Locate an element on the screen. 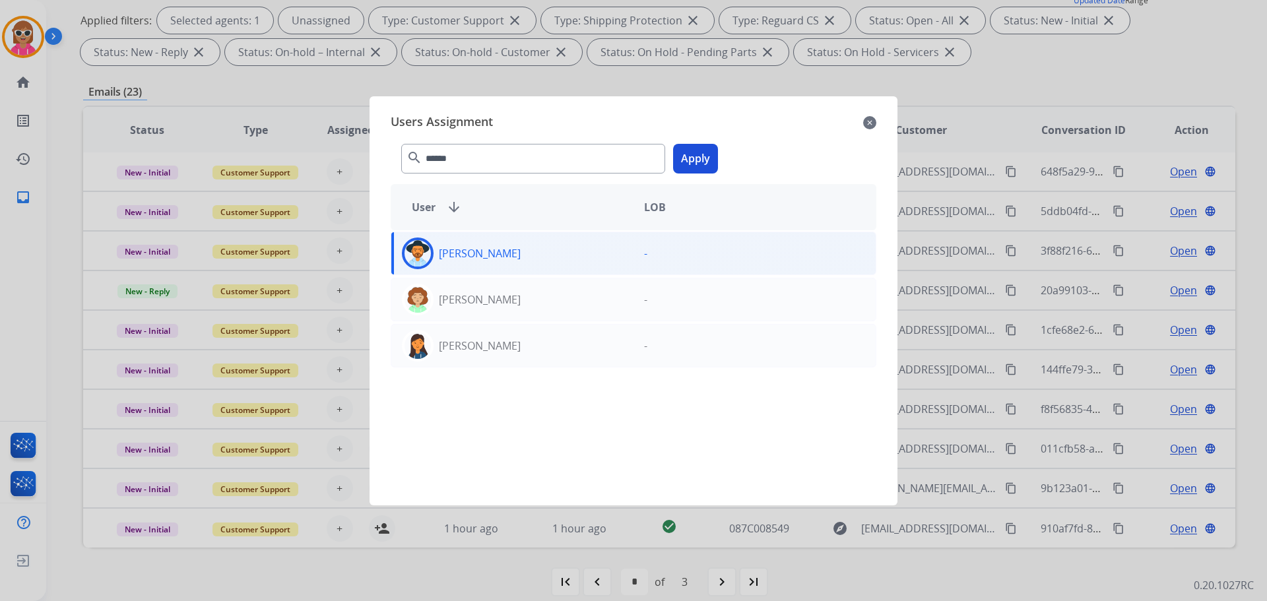 The width and height of the screenshot is (1267, 601). span: LOB is located at coordinates (655, 207).